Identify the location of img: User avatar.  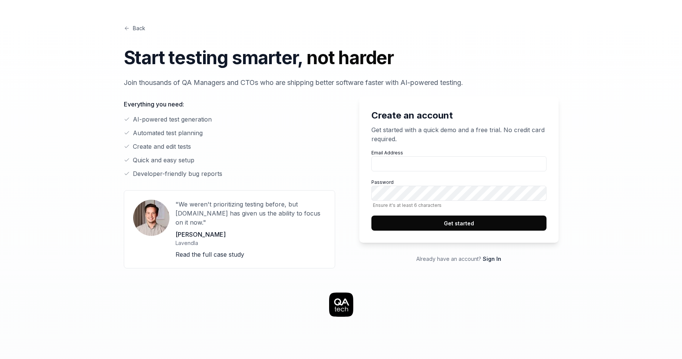
(151, 218).